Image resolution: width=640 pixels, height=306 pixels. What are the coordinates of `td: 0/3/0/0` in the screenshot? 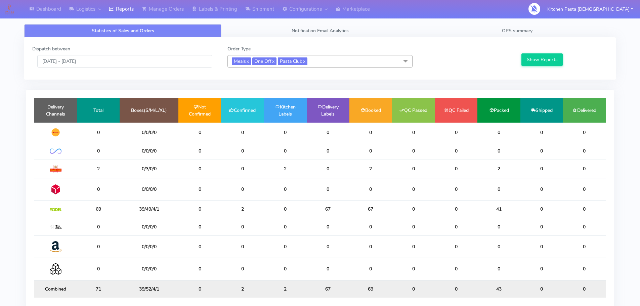 It's located at (149, 169).